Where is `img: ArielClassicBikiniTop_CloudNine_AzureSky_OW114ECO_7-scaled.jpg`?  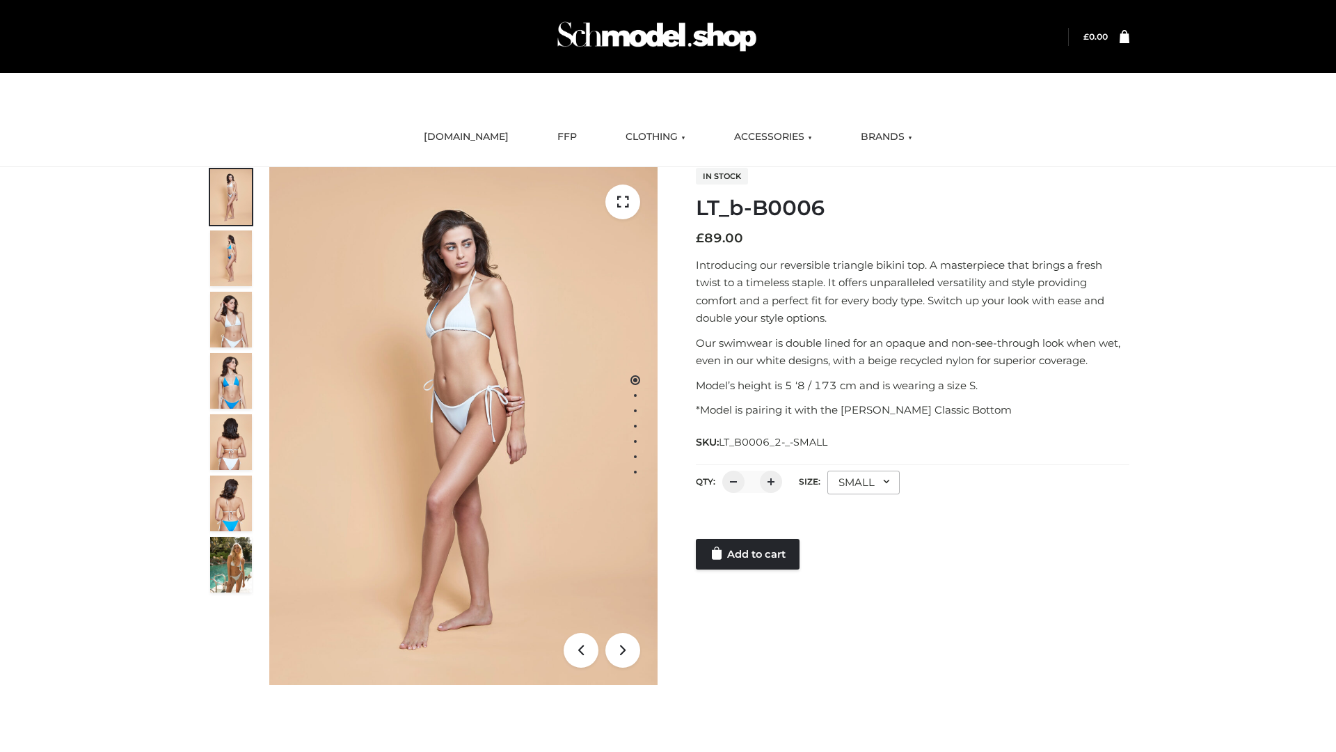
img: ArielClassicBikiniTop_CloudNine_AzureSky_OW114ECO_7-scaled.jpg is located at coordinates (231, 442).